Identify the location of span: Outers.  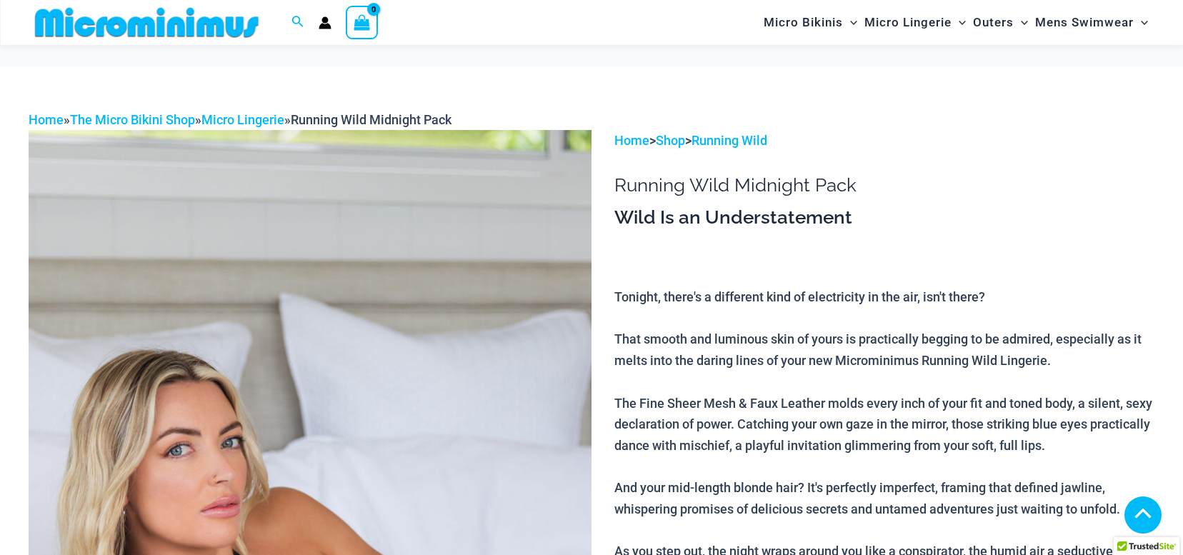
(993, 22).